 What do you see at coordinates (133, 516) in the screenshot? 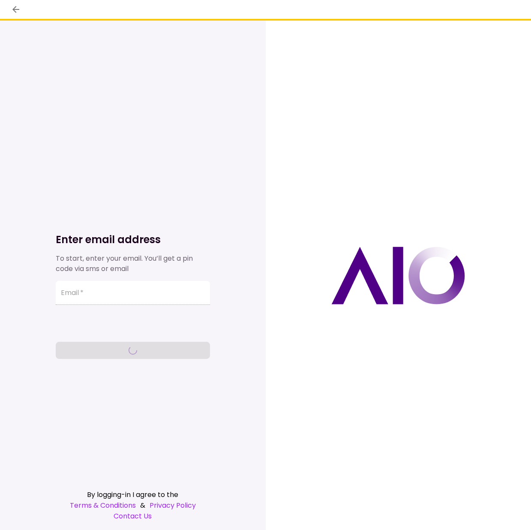
I see `a: Contact Us` at bounding box center [133, 516].